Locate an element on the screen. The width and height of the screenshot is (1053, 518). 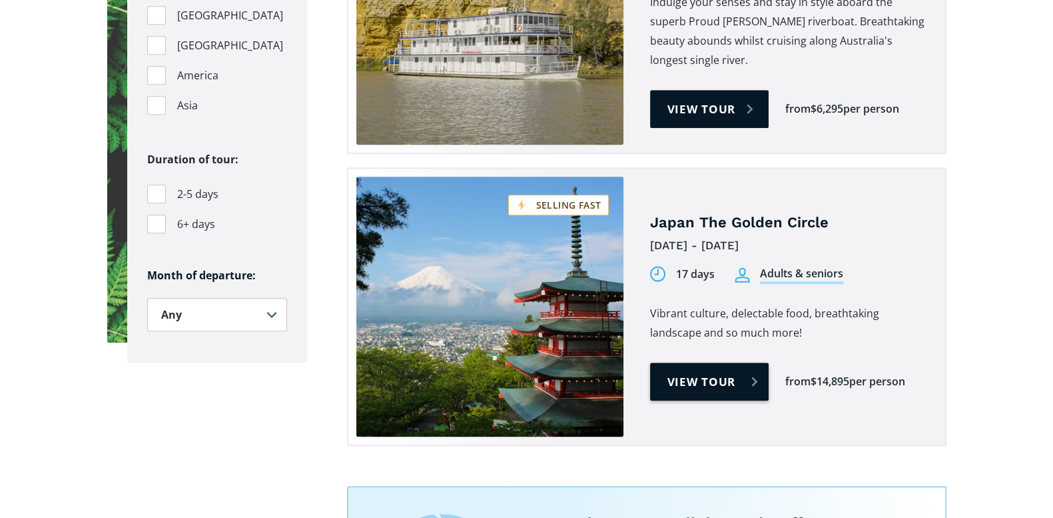
legend: Duration of tour: is located at coordinates (193, 159).